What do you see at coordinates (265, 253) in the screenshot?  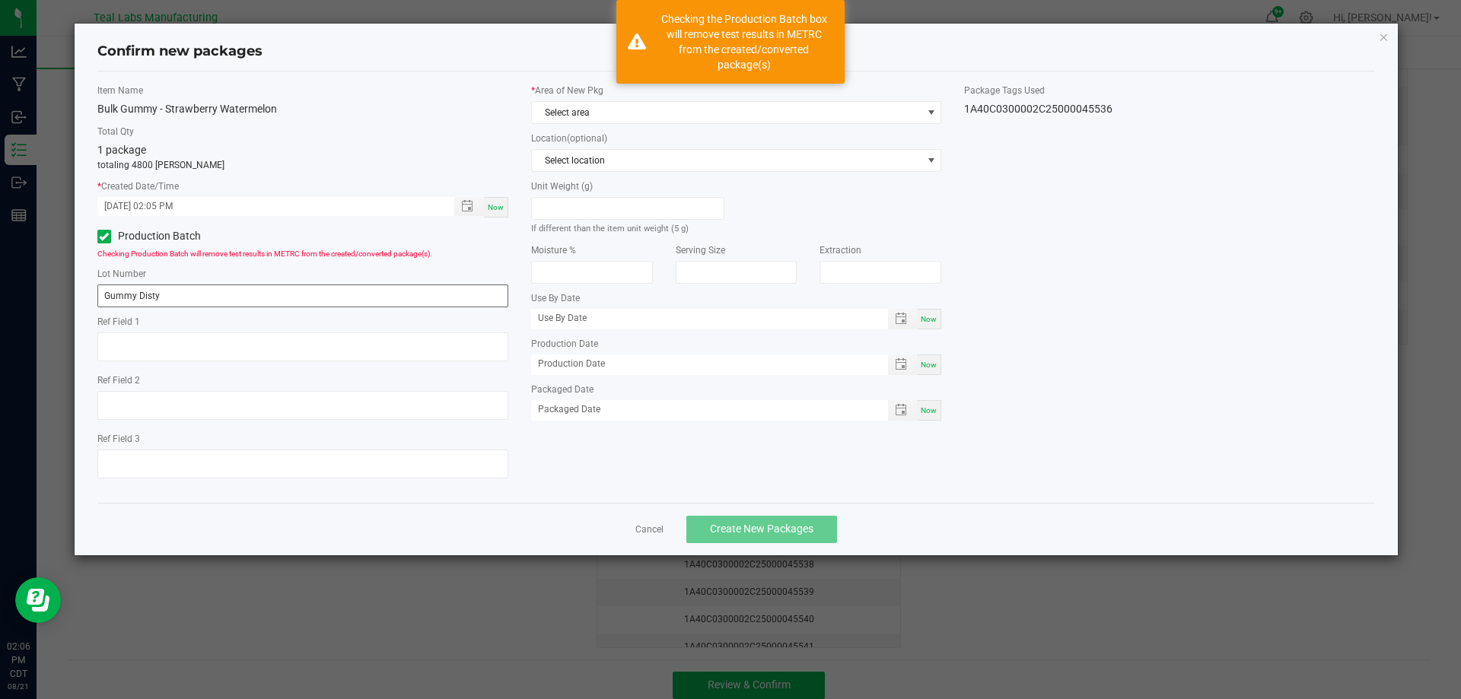 I see `span: Checking Production Batch will remove test results in METRC from the created/converted package(s).` at bounding box center [265, 253].